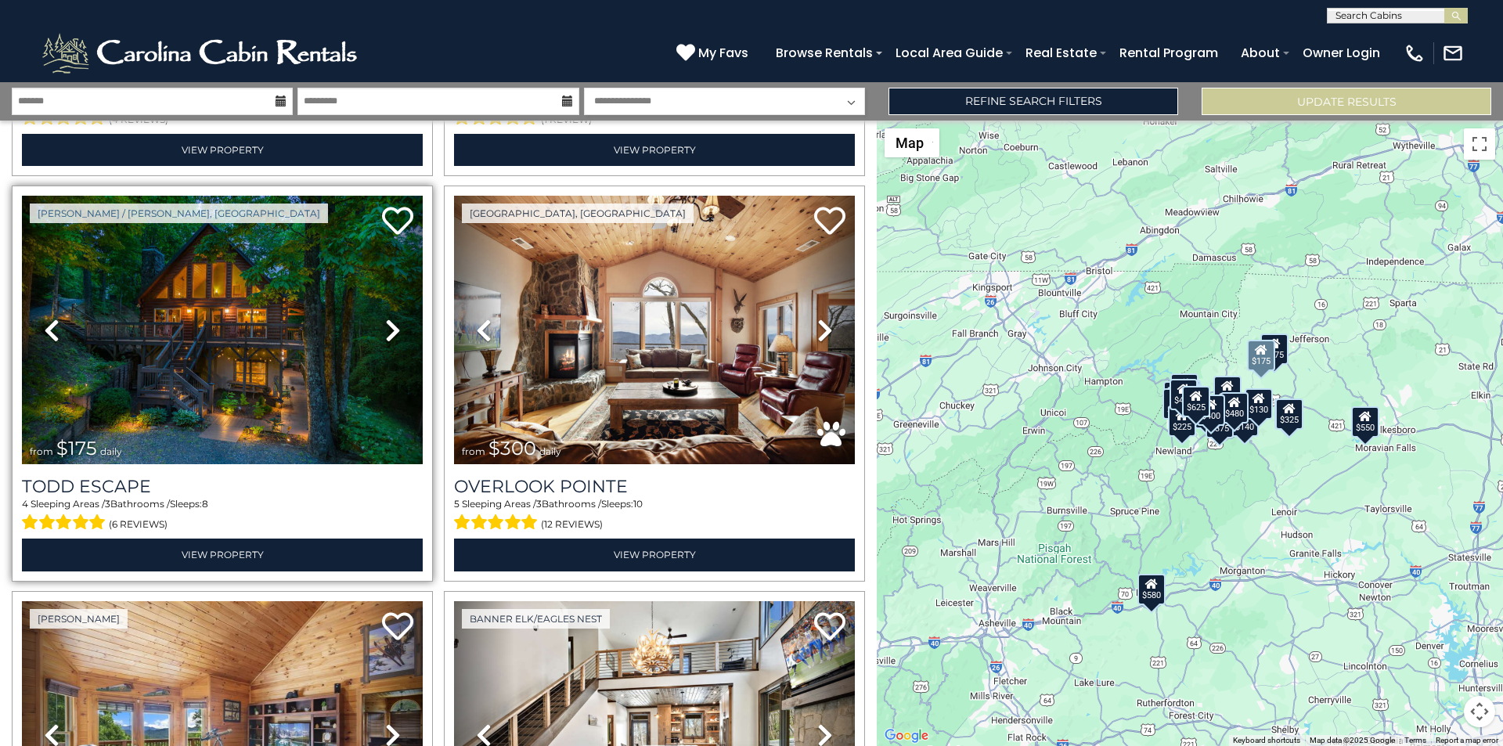 The width and height of the screenshot is (1503, 746). Describe the element at coordinates (222, 330) in the screenshot. I see `img: thumbnail_168627805.jpeg` at that location.